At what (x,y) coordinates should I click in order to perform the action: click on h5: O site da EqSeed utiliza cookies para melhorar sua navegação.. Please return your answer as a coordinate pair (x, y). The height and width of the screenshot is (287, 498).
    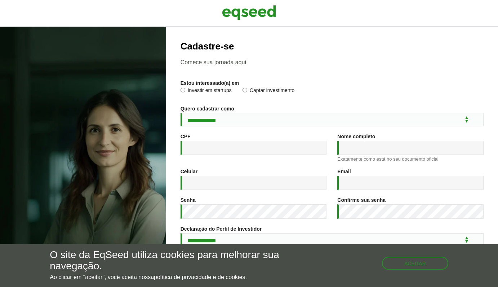
    Looking at the image, I should click on (169, 260).